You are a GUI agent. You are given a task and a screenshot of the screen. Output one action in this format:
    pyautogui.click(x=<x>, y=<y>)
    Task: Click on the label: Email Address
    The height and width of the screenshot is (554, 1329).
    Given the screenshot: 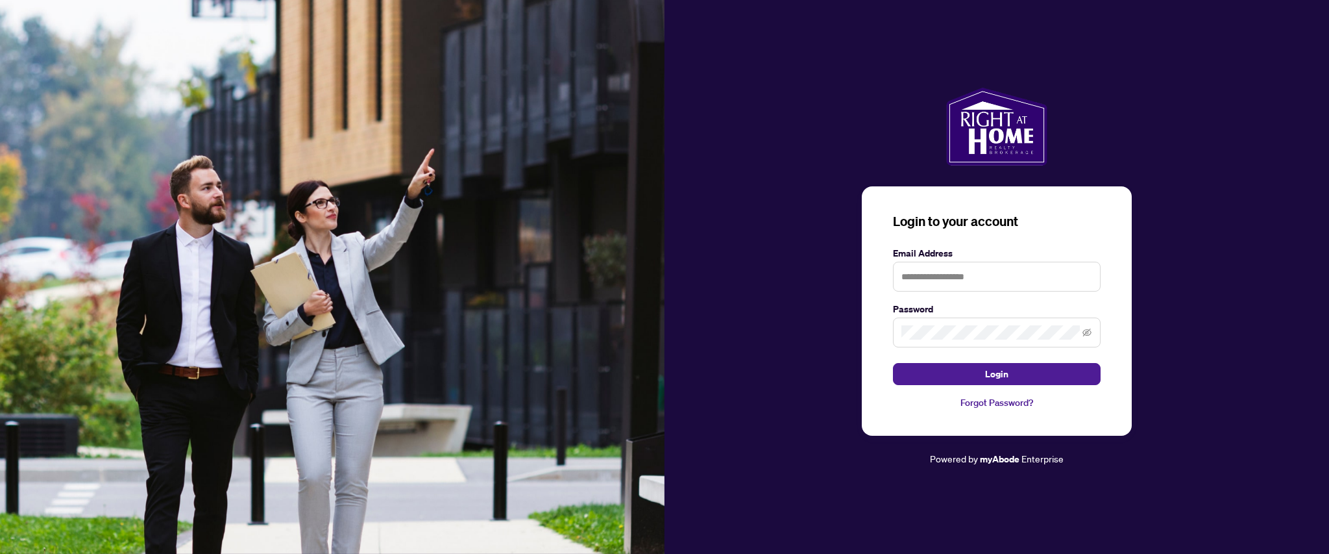 What is the action you would take?
    pyautogui.click(x=997, y=253)
    